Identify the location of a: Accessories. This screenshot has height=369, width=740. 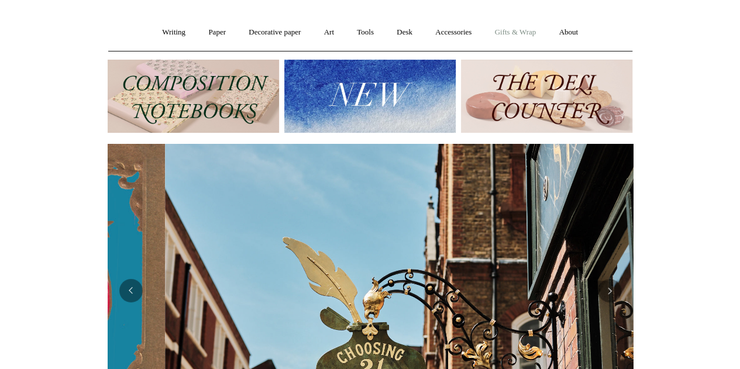
(454, 32).